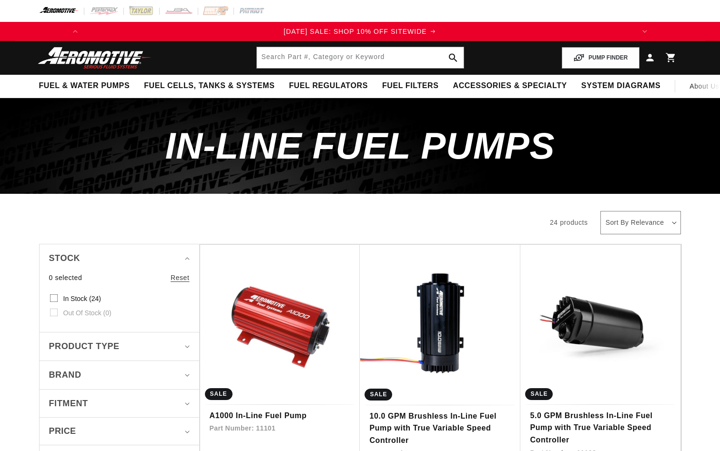  Describe the element at coordinates (87, 313) in the screenshot. I see `span: Out of stock (0)` at that location.